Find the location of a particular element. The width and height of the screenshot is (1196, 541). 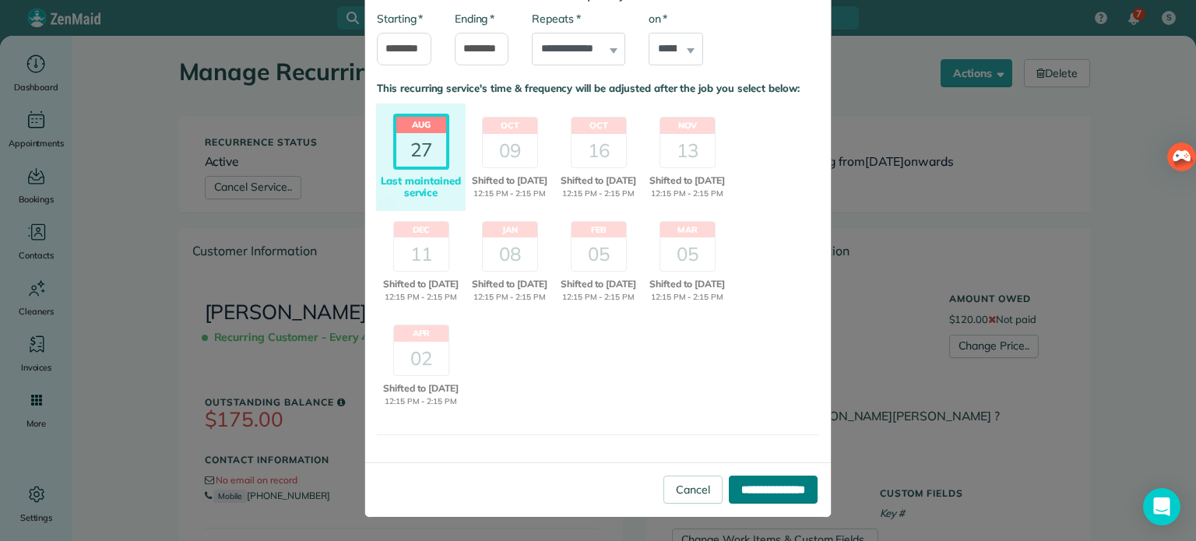

div: Last maintained service is located at coordinates (420, 187).